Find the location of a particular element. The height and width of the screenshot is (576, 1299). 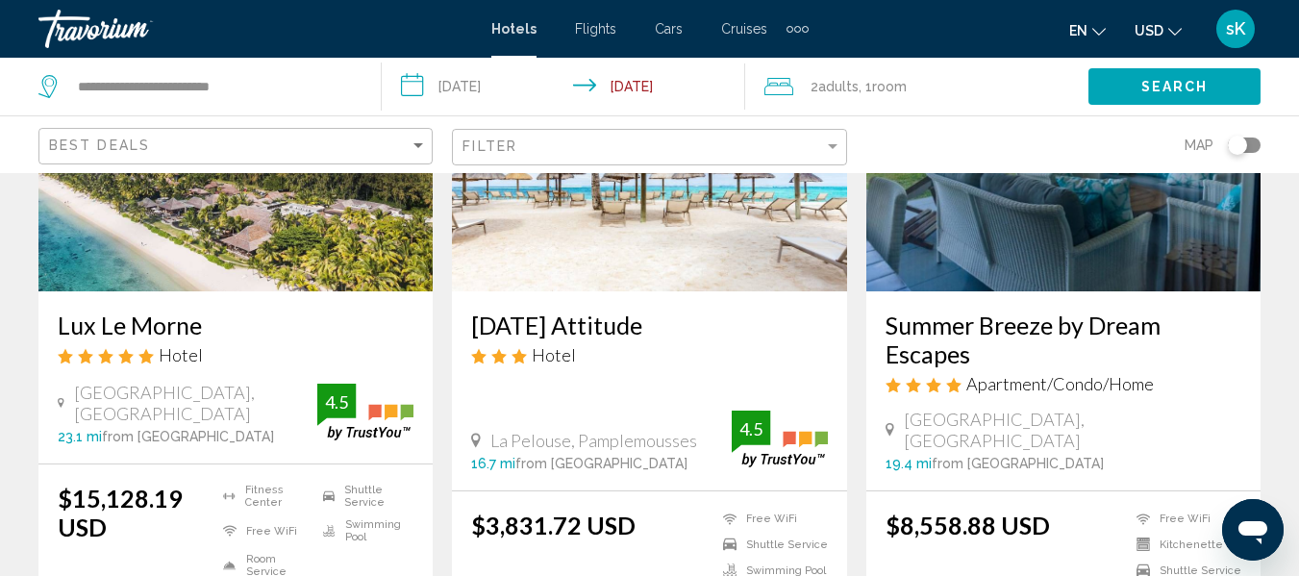

button: Check-in date: Dec 23, 2026 Check-out date: Jan 2, 2027 is located at coordinates (563, 87).